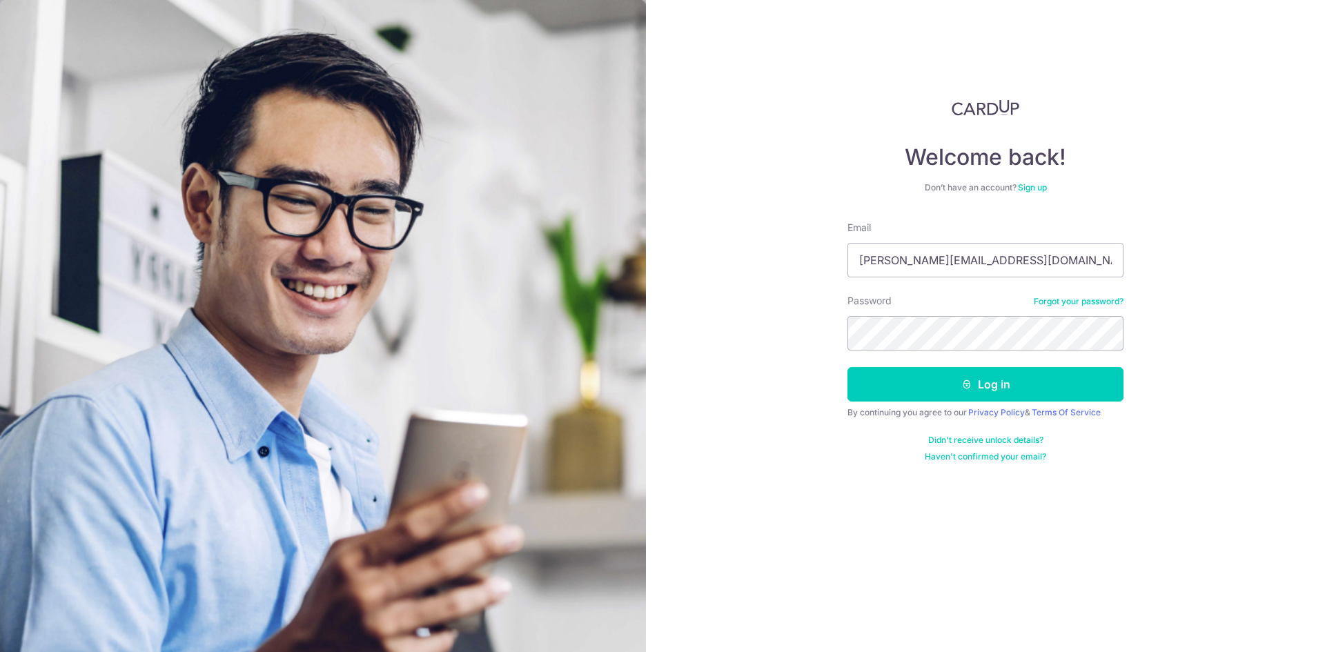 This screenshot has height=652, width=1325. What do you see at coordinates (986, 440) in the screenshot?
I see `a: Didn't receive unlock details?` at bounding box center [986, 440].